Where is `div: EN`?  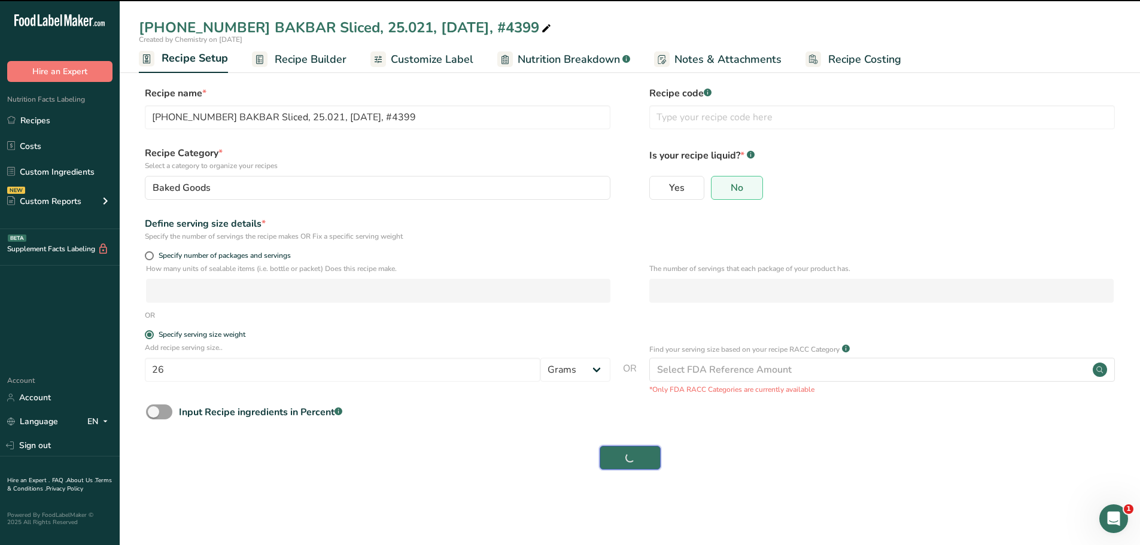 div: EN is located at coordinates (100, 422).